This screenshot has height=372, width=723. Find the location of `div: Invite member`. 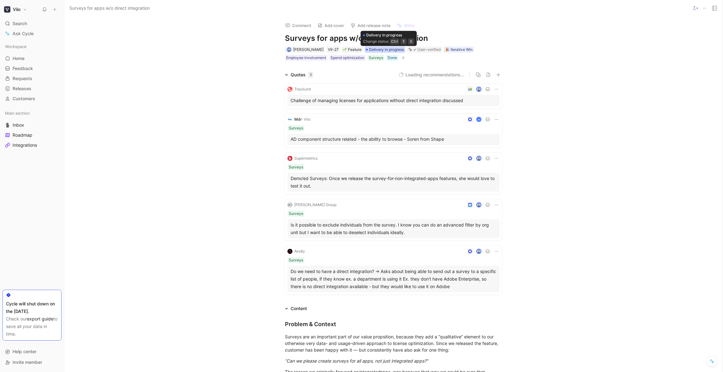

div: Invite member is located at coordinates (32, 362).